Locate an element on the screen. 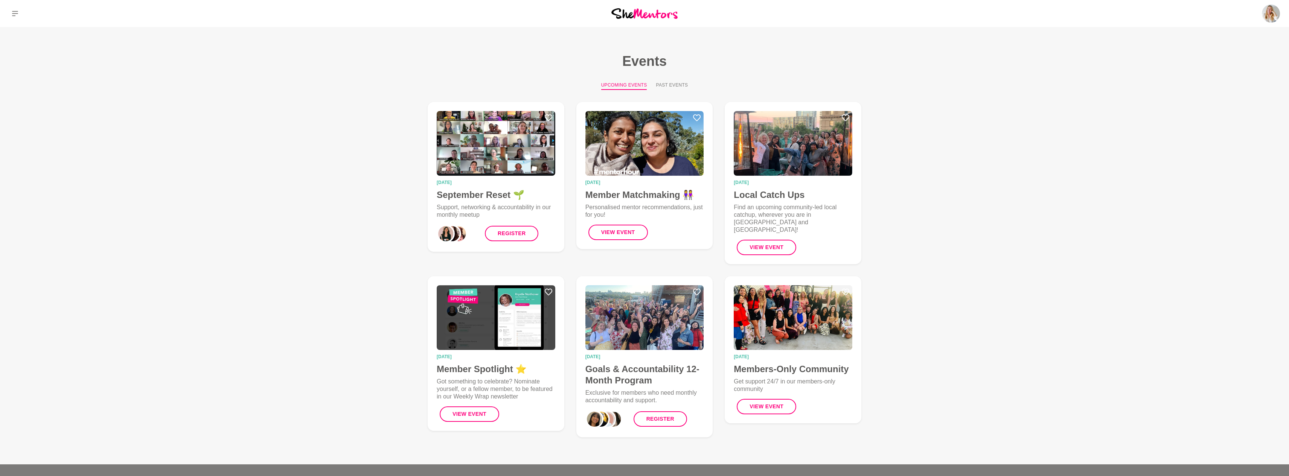 Image resolution: width=1289 pixels, height=476 pixels. a: Natalia Yusenis is located at coordinates (1271, 14).